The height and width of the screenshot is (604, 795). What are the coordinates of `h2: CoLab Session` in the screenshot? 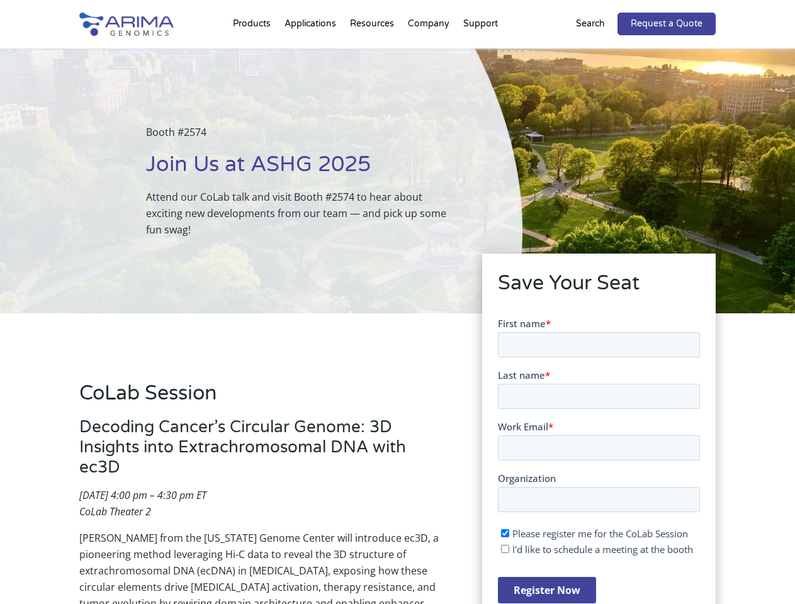 It's located at (263, 398).